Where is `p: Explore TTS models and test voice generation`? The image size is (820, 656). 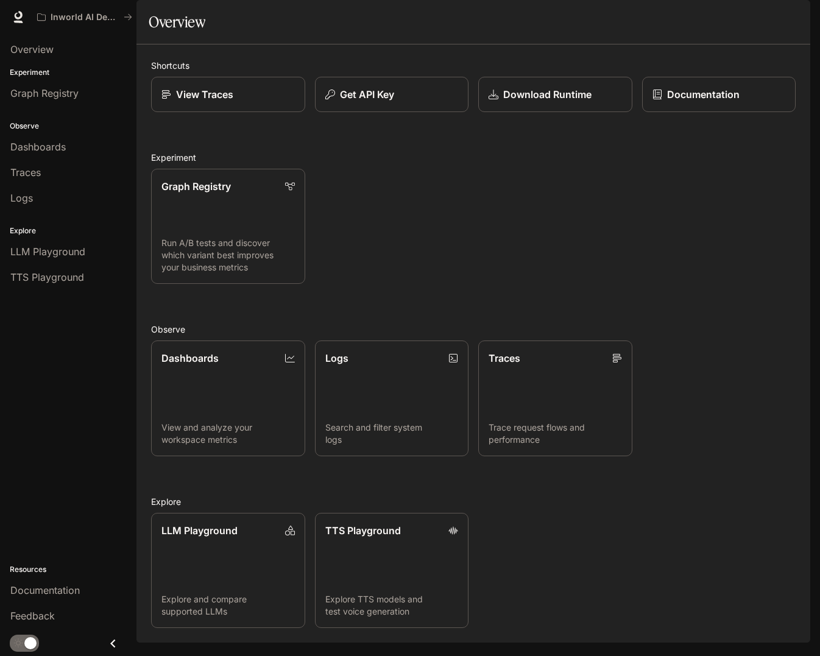
p: Explore TTS models and test voice generation is located at coordinates (392, 605).